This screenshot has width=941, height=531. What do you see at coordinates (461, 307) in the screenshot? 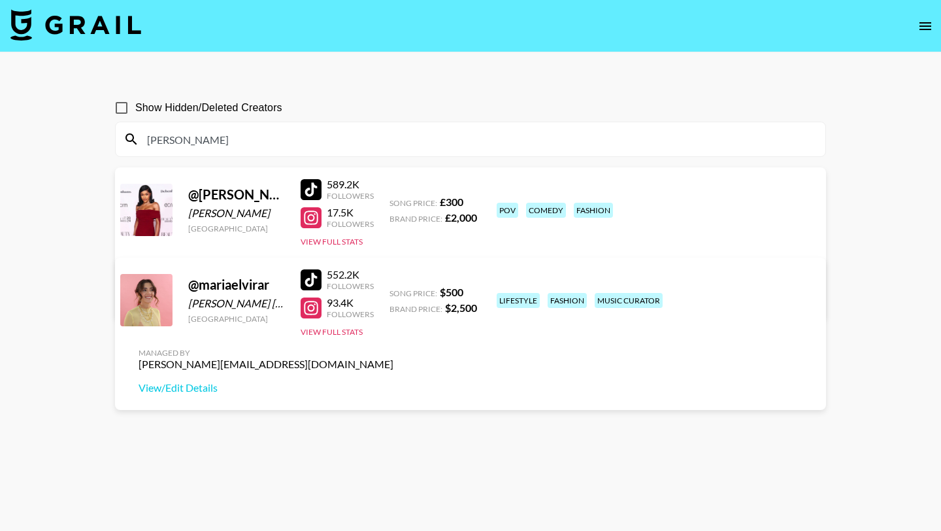
I see `strong: $ 2,500` at bounding box center [461, 307].